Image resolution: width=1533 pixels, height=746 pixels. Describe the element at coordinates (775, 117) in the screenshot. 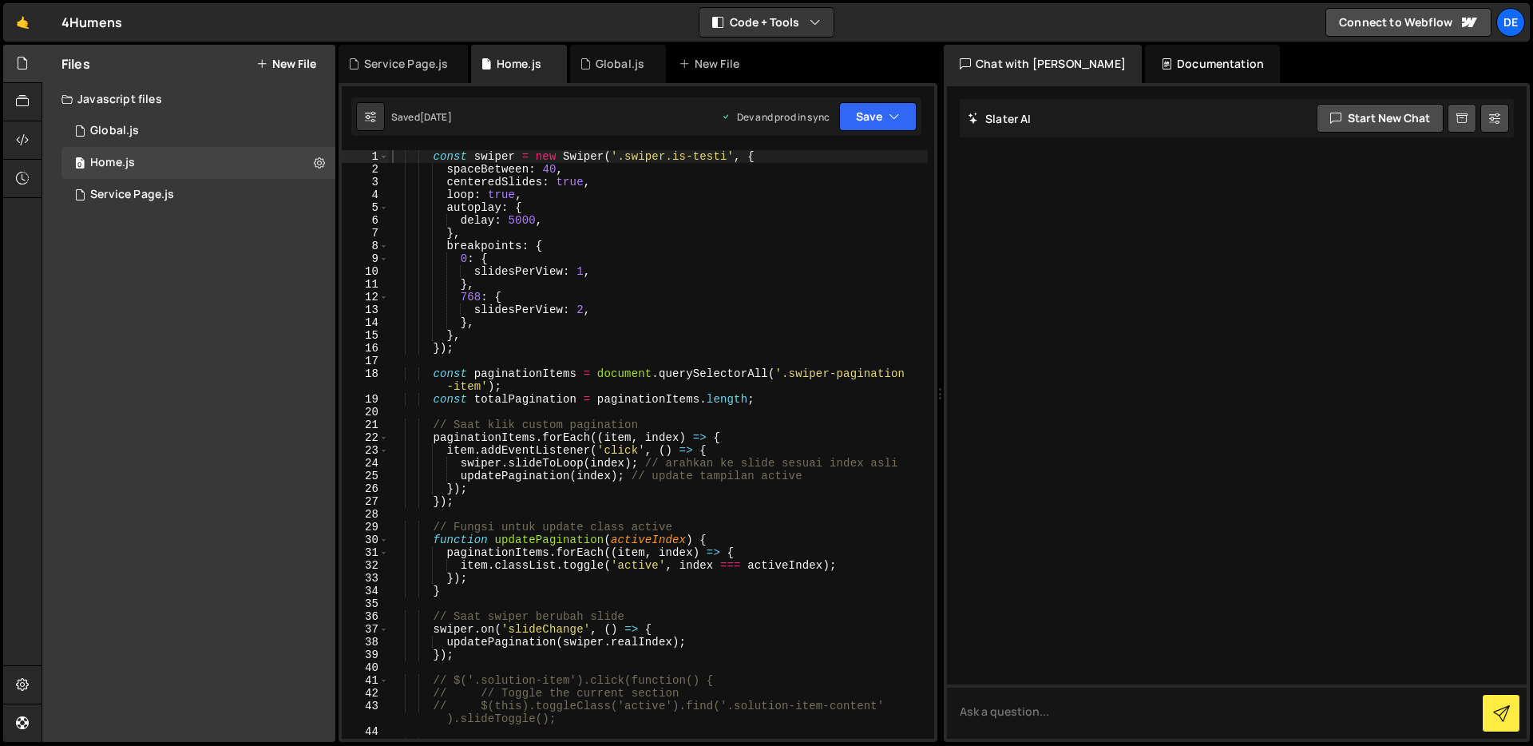

I see `div: Dev and prod in sync` at that location.